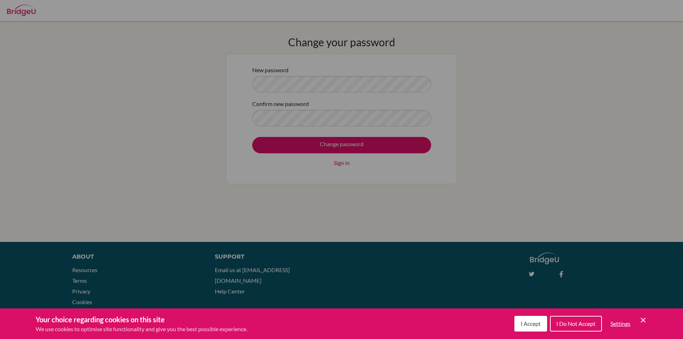 This screenshot has height=339, width=683. Describe the element at coordinates (620, 324) in the screenshot. I see `button: Settings` at that location.